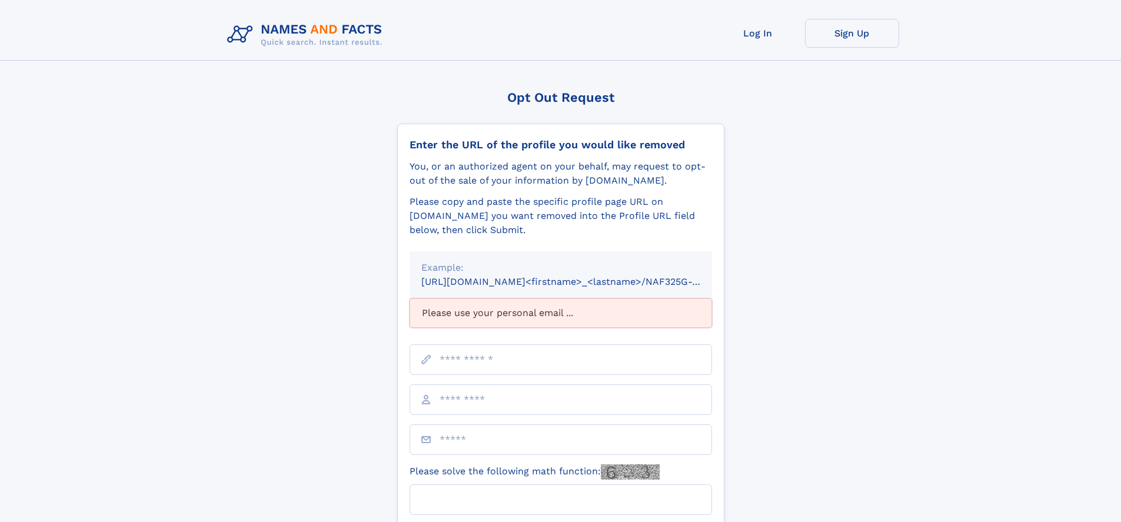 This screenshot has width=1121, height=522. Describe the element at coordinates (561, 145) in the screenshot. I see `div: Enter the URL of the profile you would like removed` at that location.